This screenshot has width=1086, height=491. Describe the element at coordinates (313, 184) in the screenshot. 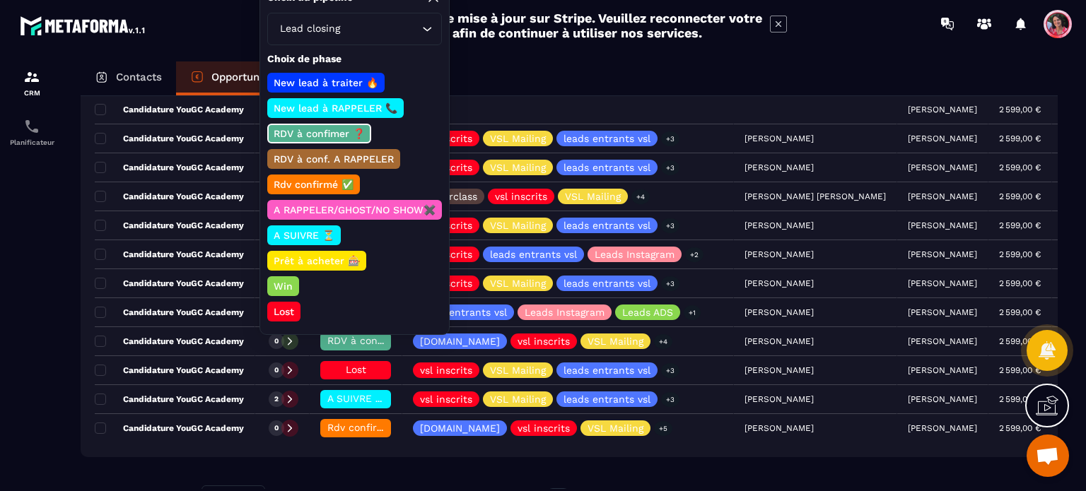

I see `p: Rdv confirmé ✅` at that location.